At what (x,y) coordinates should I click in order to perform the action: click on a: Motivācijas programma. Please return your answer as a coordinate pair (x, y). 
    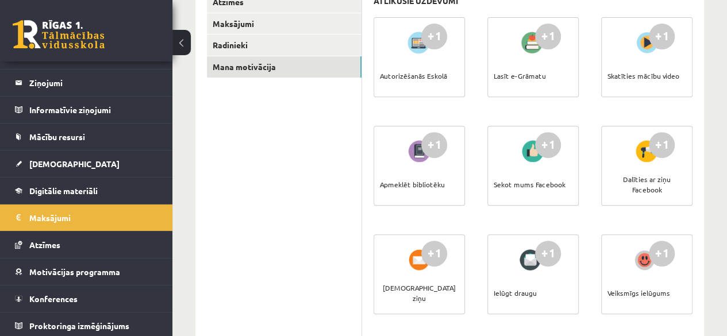
    Looking at the image, I should click on (86, 272).